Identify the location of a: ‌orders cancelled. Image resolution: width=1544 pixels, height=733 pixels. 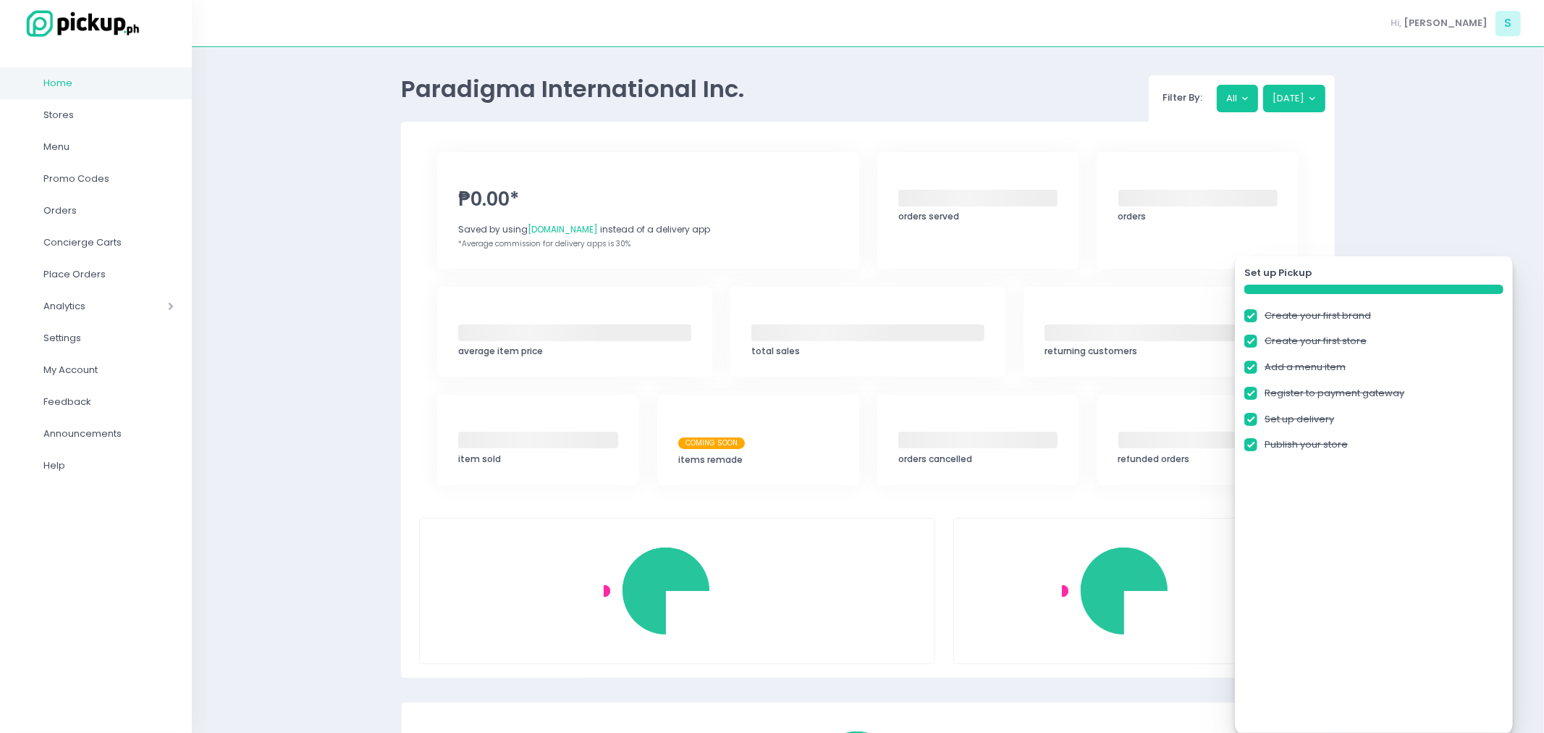
(978, 439).